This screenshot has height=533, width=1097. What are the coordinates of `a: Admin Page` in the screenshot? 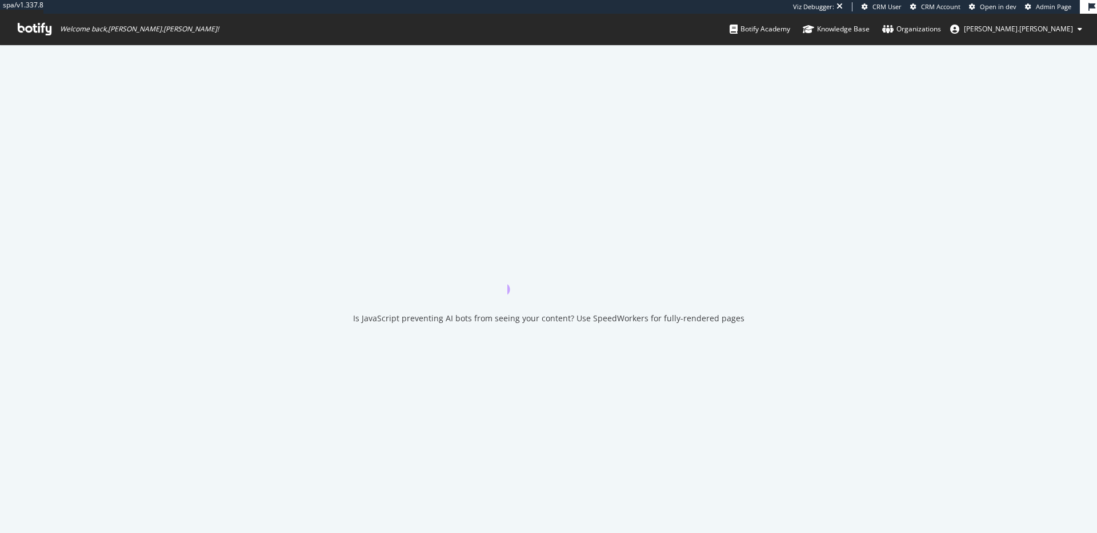 It's located at (1047, 7).